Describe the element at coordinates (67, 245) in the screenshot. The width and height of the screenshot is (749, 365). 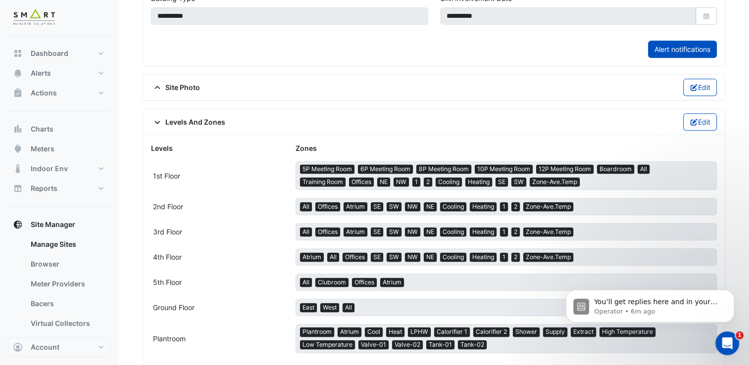
I see `a: Manage Sites` at that location.